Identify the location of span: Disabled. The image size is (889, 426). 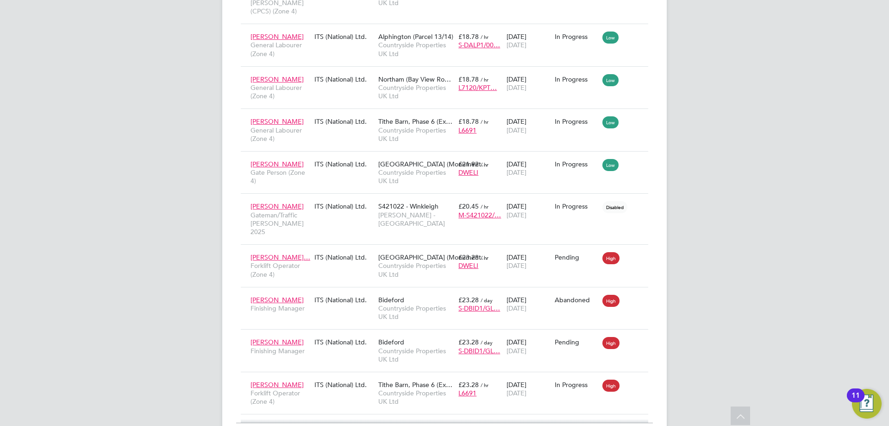
(615, 207).